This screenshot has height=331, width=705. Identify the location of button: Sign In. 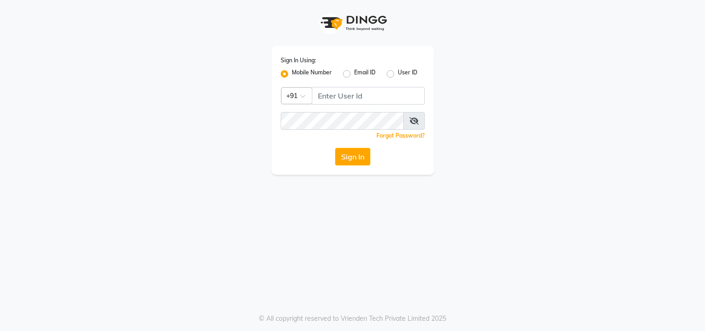
(353, 157).